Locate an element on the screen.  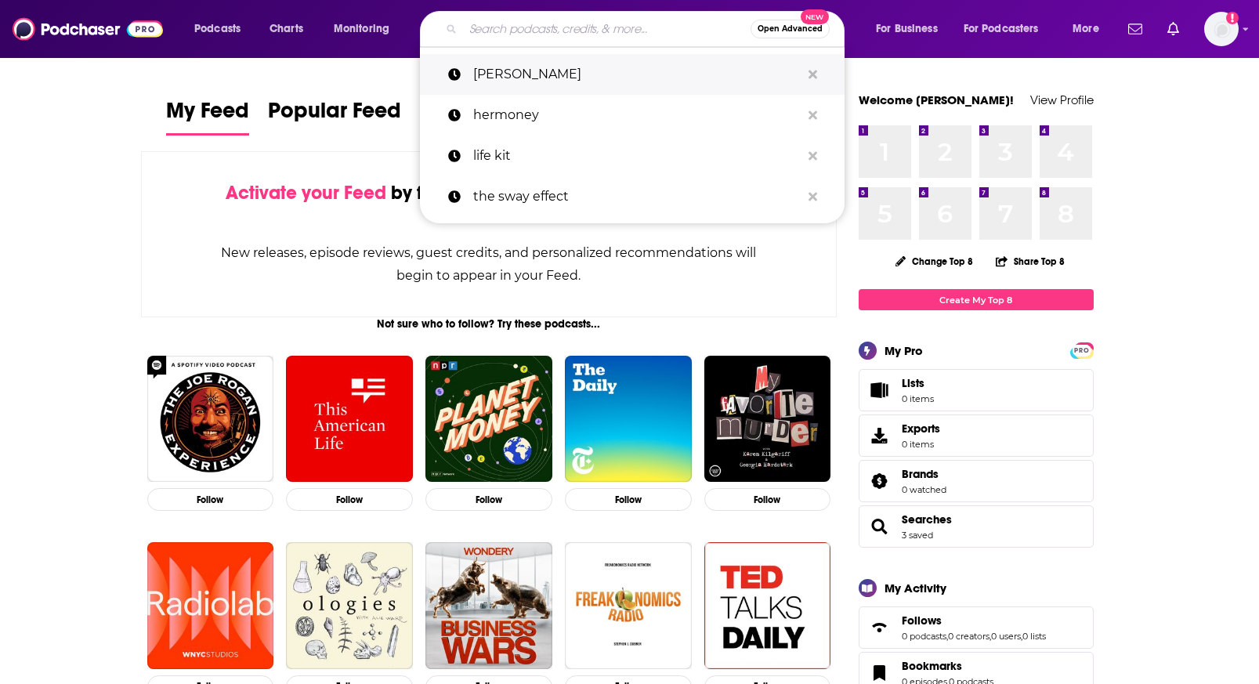
a: Freakonomics Radio is located at coordinates (628, 606).